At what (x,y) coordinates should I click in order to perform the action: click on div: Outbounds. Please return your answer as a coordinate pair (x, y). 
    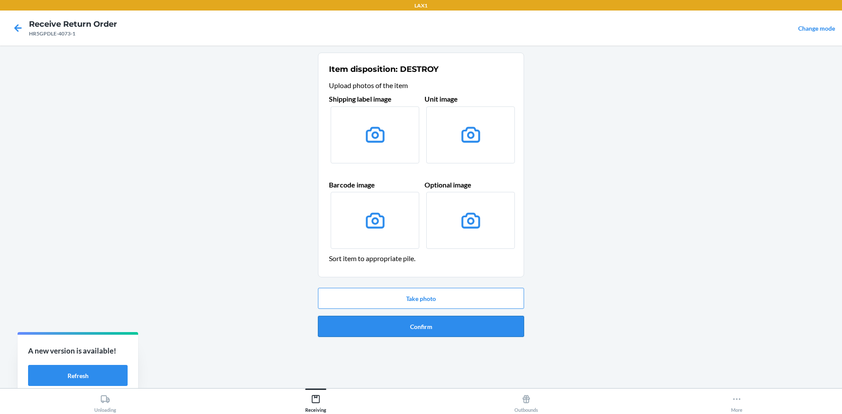
    Looking at the image, I should click on (526, 402).